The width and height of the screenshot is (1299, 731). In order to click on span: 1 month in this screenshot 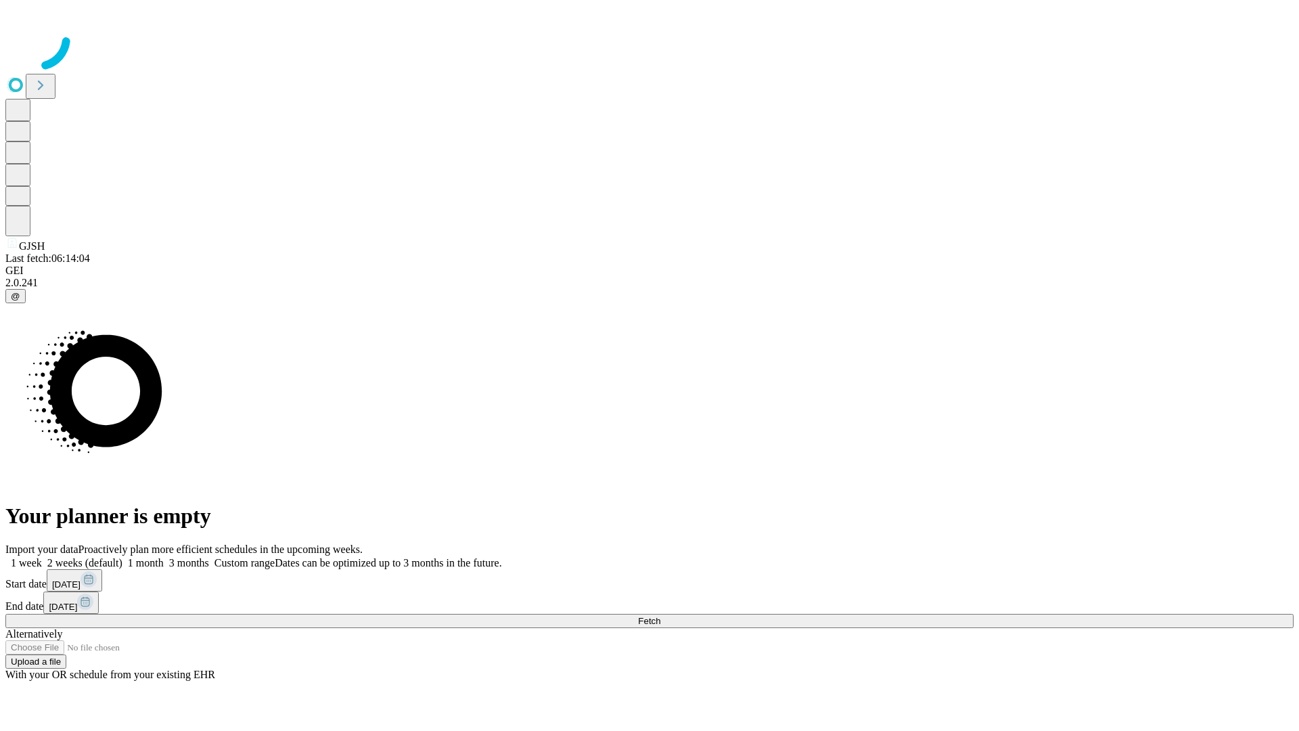, I will do `click(145, 562)`.